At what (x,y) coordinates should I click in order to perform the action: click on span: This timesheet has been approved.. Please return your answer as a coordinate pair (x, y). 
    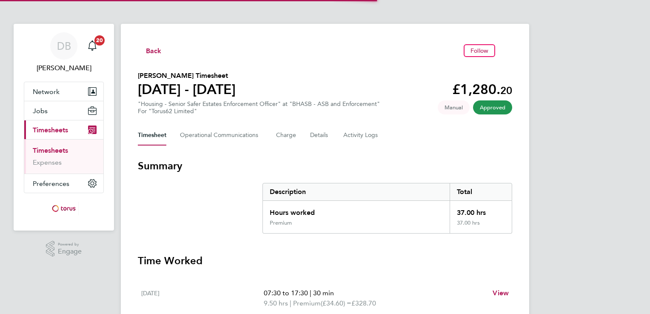
    Looking at the image, I should click on (492, 107).